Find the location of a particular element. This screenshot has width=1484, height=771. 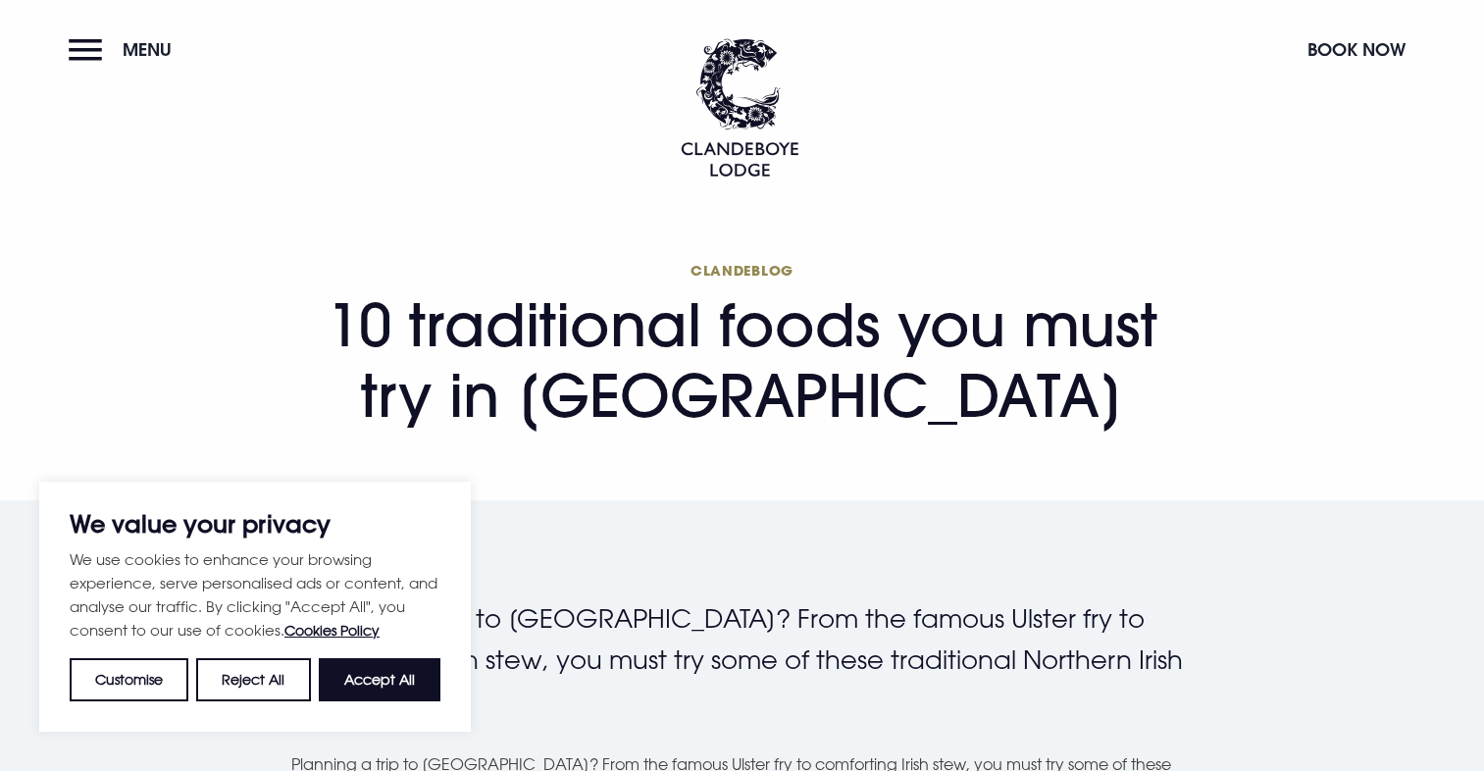

a: Cookies Policy is located at coordinates (332, 630).